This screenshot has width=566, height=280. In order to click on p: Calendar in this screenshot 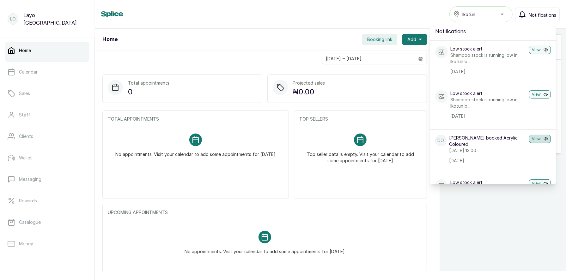, I will do `click(28, 72)`.